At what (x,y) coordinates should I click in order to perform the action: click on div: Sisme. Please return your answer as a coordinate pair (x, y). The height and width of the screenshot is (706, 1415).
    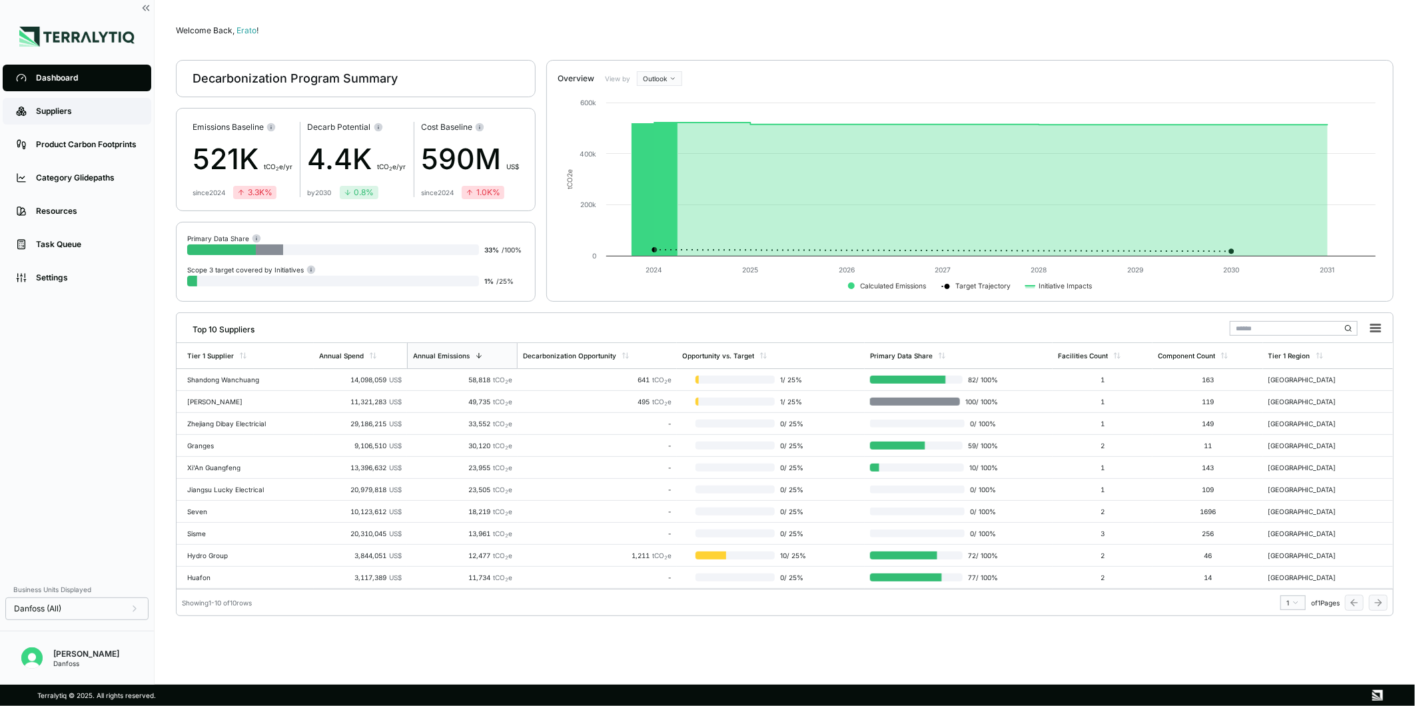
    Looking at the image, I should click on (230, 534).